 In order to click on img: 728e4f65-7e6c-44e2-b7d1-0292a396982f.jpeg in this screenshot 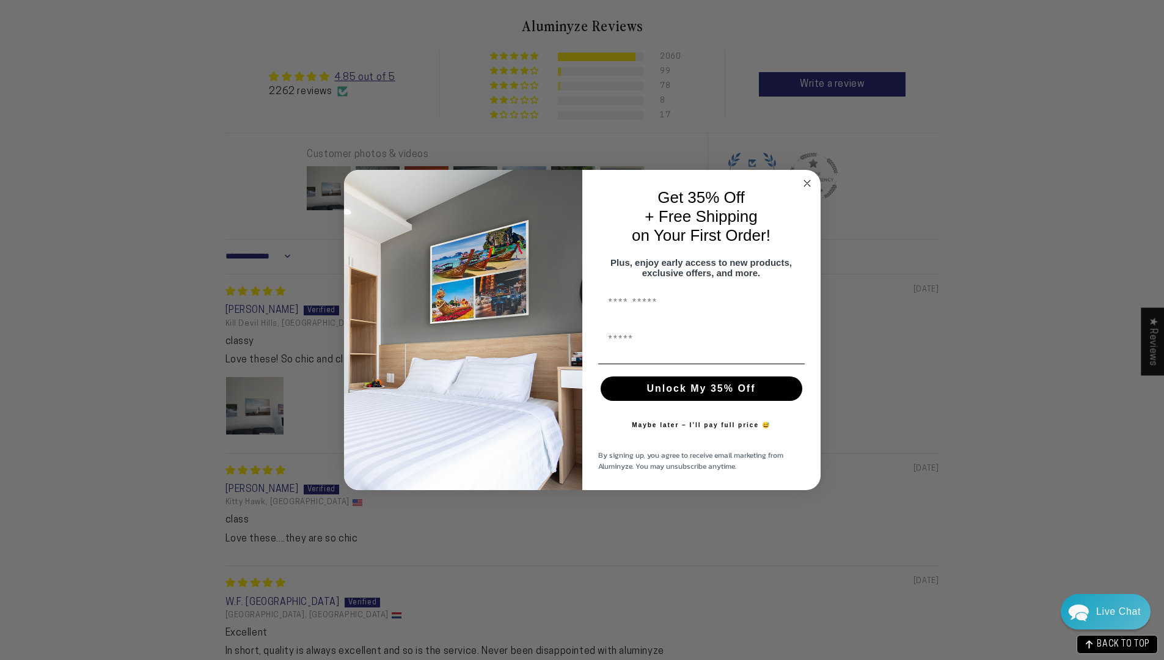, I will do `click(463, 330)`.